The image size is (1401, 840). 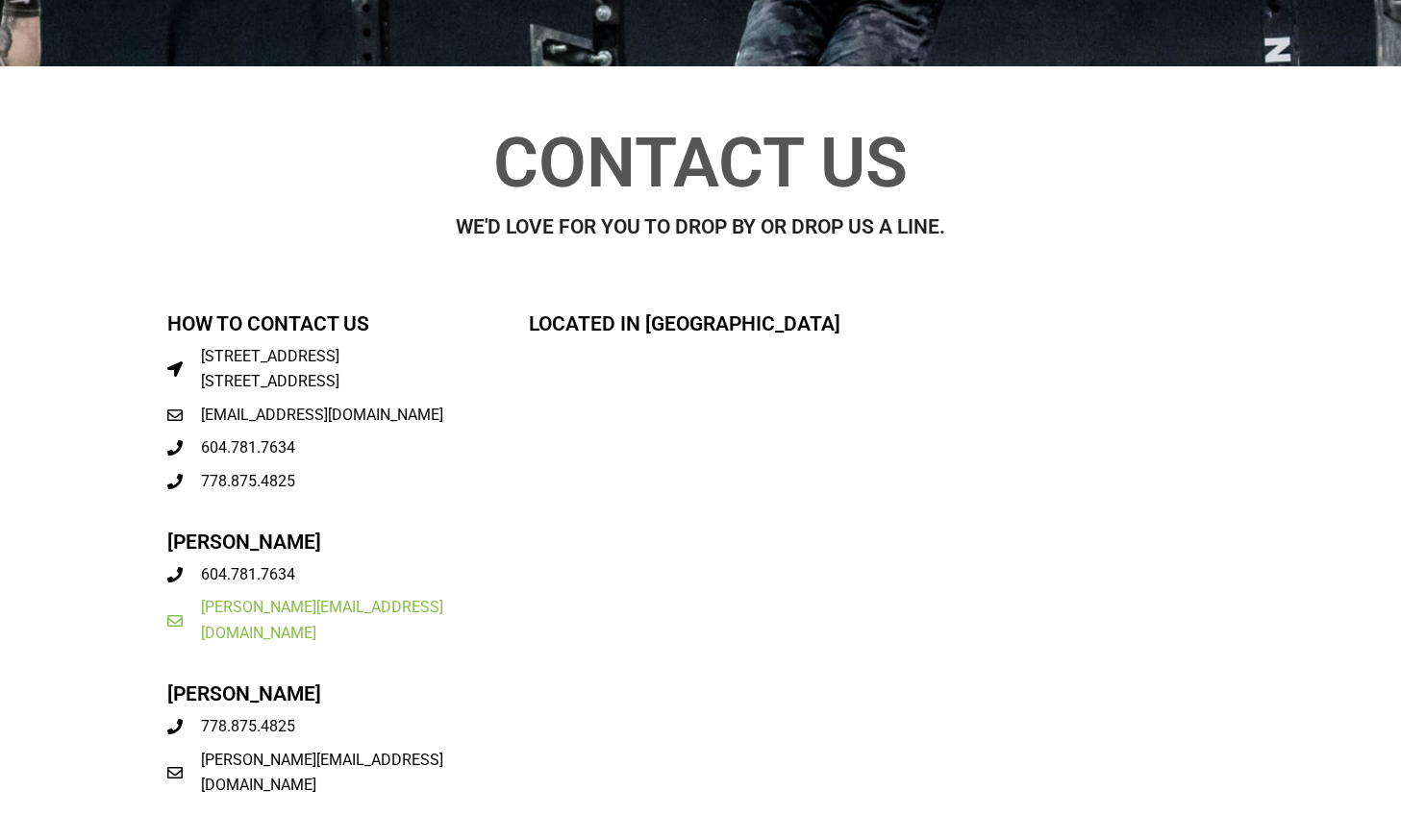 I want to click on h2: How To Contact us, so click(x=333, y=324).